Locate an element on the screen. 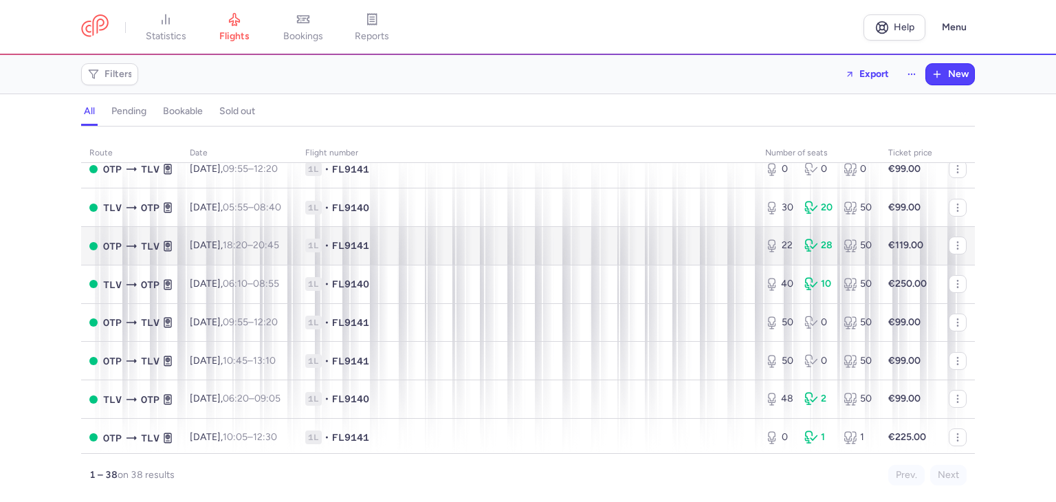  span: Filters is located at coordinates (118, 74).